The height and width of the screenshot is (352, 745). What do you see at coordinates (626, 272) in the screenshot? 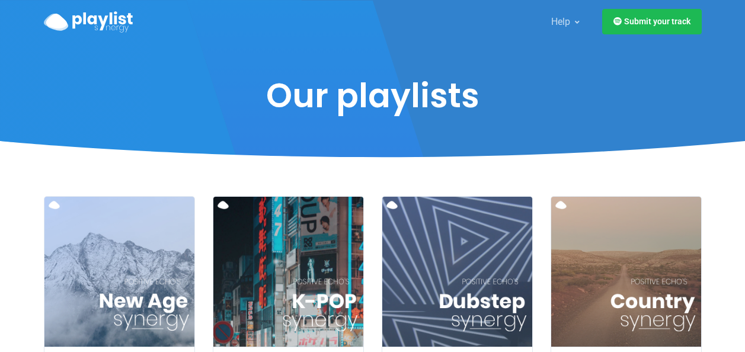
I see `img: Country Synergy Spotify Playlist Cover Image` at bounding box center [626, 272].